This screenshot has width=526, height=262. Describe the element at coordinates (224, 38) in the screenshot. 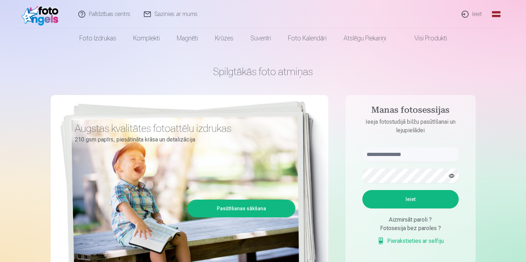

I see `a: Krūzes` at that location.